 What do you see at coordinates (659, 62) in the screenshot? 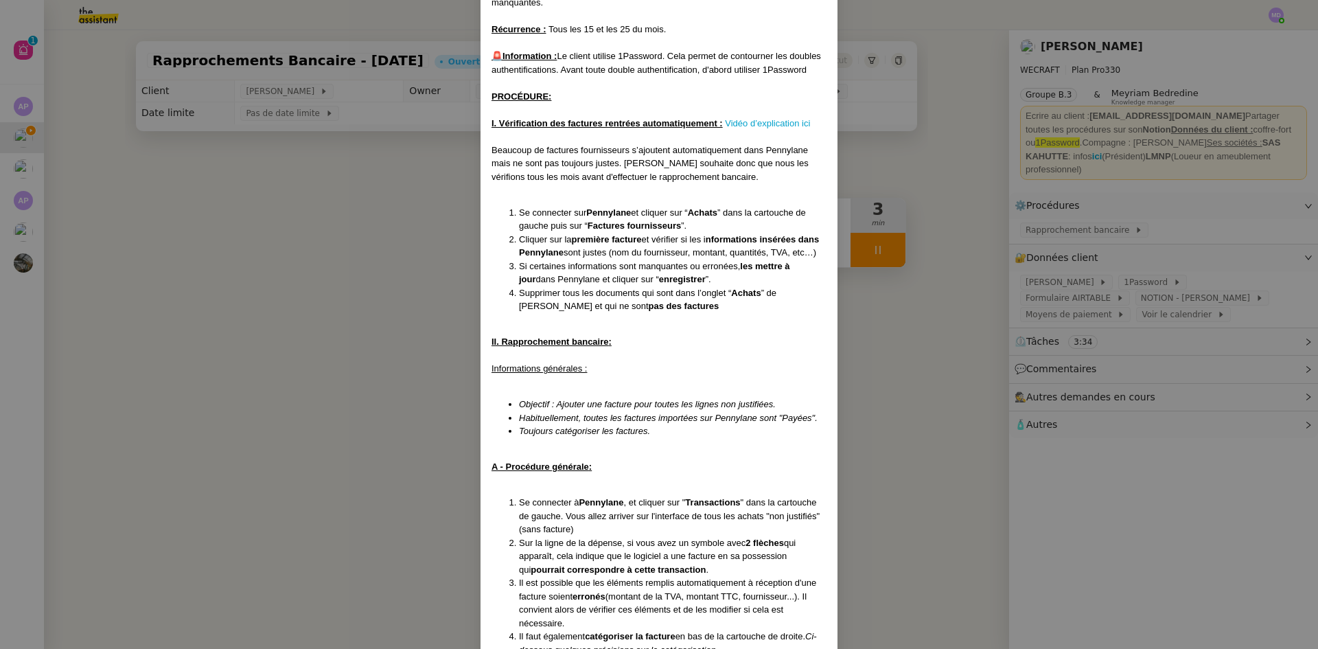
I see `div: Le client utilise 1Password. Cela permet de contourner les doubles authentifications. Avant toute...` at bounding box center [659, 62].